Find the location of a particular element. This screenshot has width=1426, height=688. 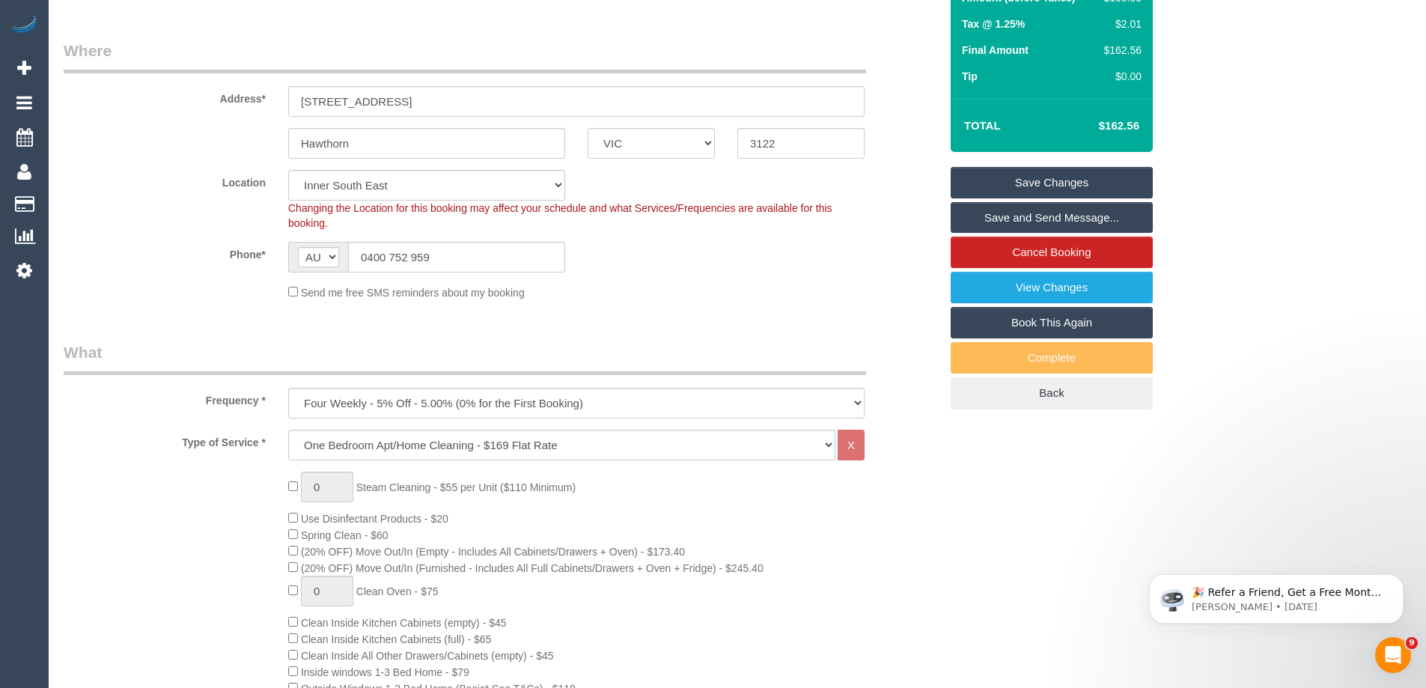

img: Automaid Logo is located at coordinates (24, 25).